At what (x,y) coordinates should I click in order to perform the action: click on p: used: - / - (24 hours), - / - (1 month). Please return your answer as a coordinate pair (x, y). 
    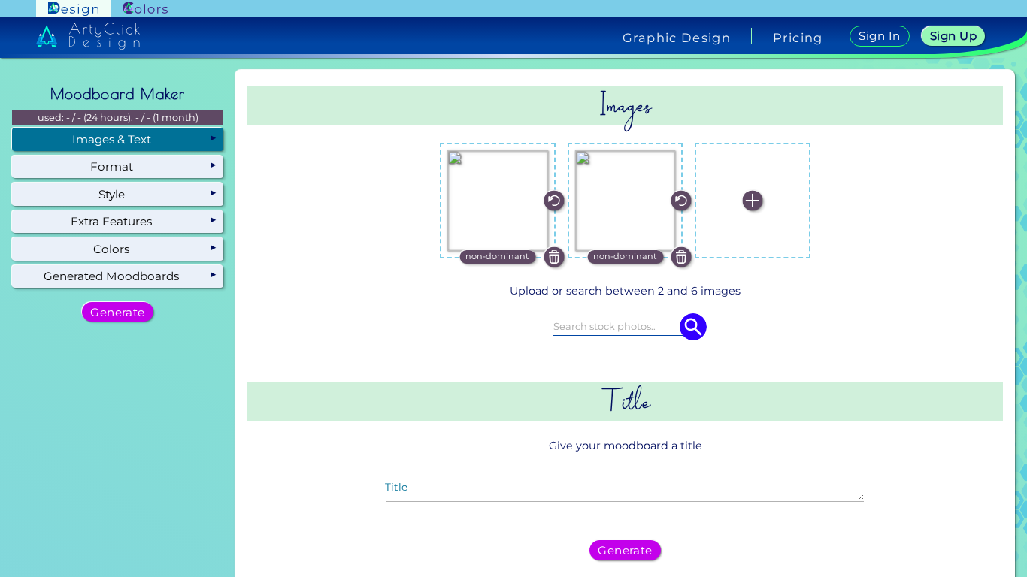
    Looking at the image, I should click on (117, 118).